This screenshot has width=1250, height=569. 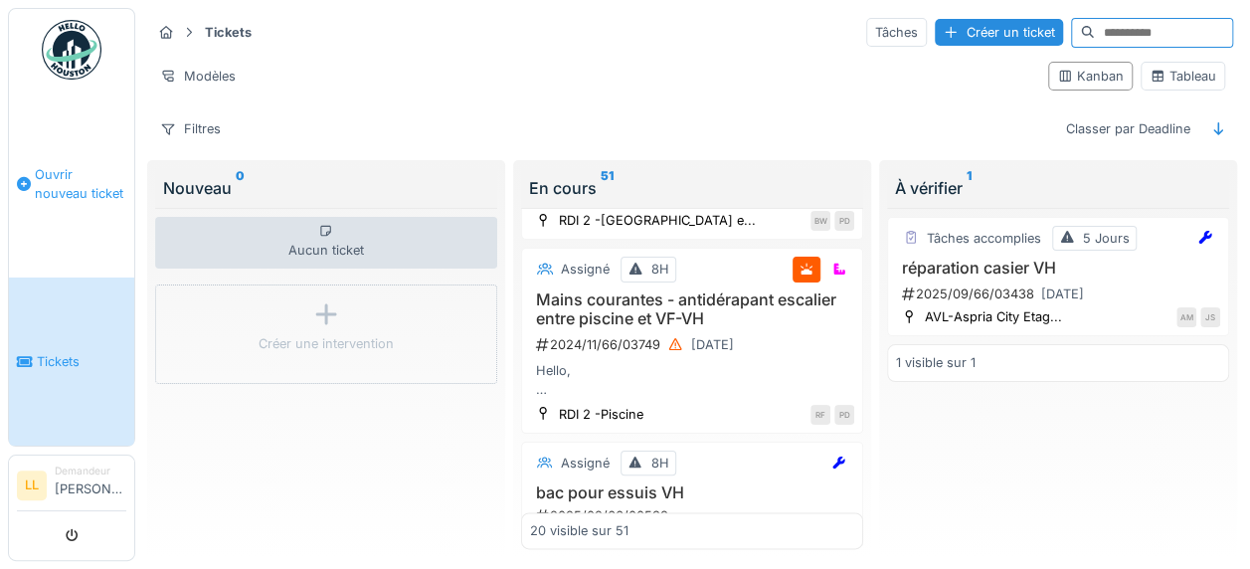 I want to click on div: 2025/02/66/00538, so click(x=694, y=515).